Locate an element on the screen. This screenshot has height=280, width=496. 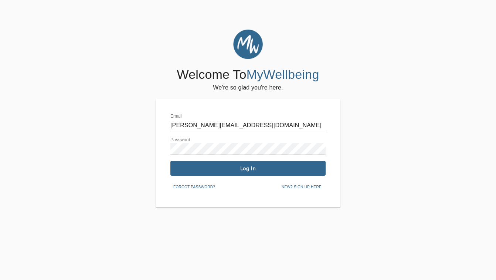
label: Email is located at coordinates (176, 116).